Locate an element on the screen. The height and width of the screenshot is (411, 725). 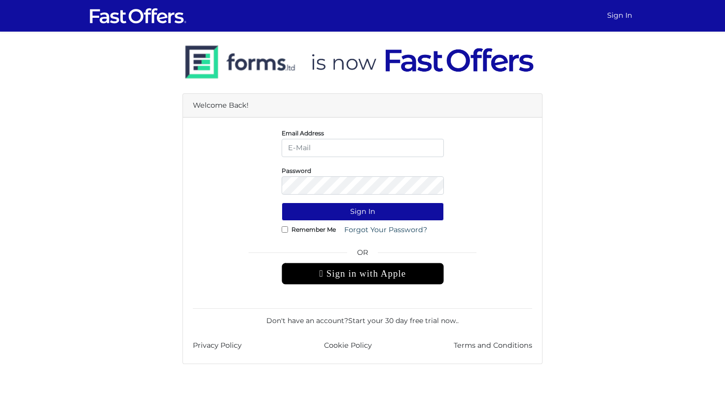
span: OR is located at coordinates (363, 255).